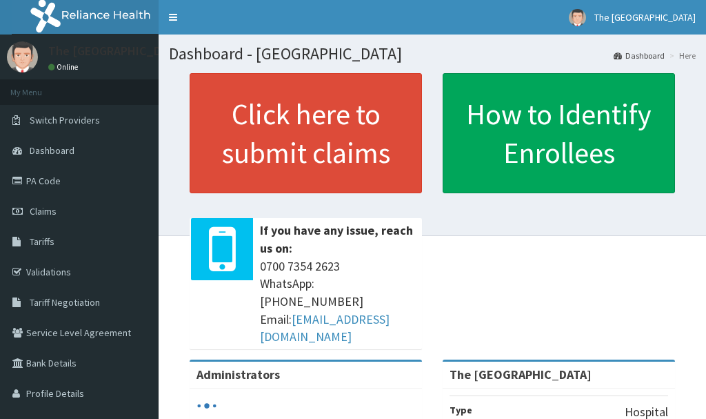 Image resolution: width=706 pixels, height=419 pixels. Describe the element at coordinates (207, 406) in the screenshot. I see `svg: audio-loading` at that location.